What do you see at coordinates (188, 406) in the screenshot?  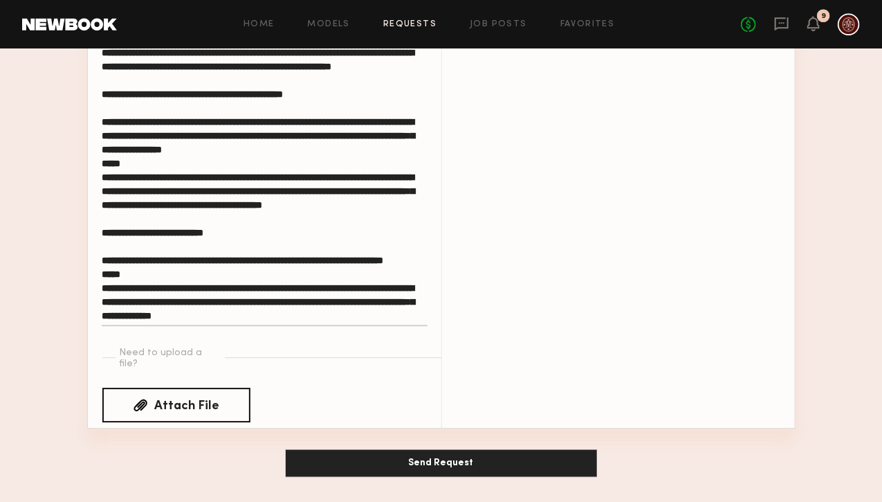 I see `div: Attach File` at bounding box center [188, 406].